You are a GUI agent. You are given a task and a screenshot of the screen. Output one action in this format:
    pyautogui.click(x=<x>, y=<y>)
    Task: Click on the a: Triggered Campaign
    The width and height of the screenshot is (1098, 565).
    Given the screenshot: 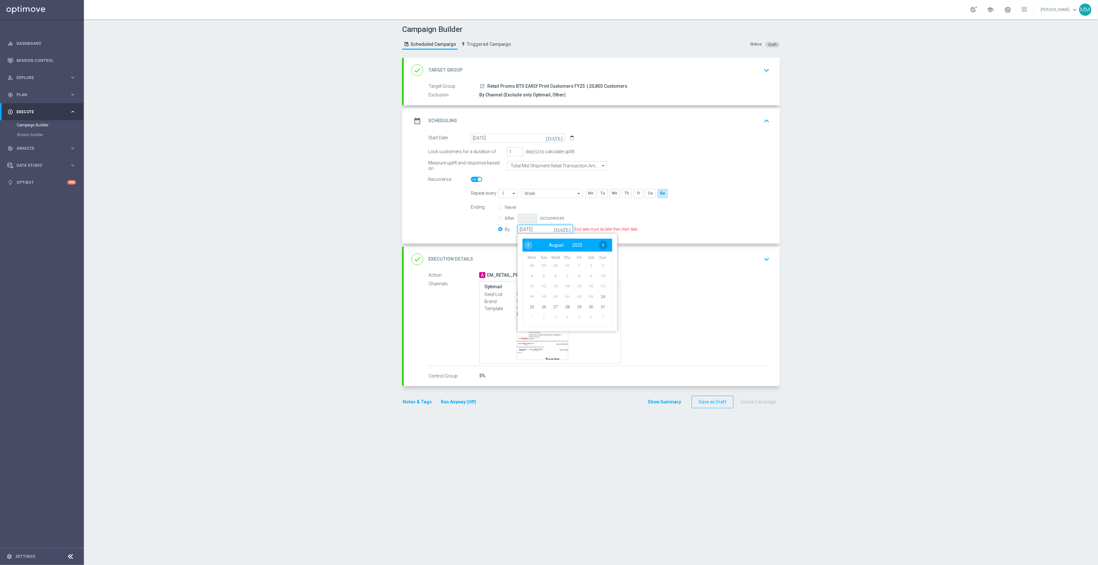 What is the action you would take?
    pyautogui.click(x=486, y=44)
    